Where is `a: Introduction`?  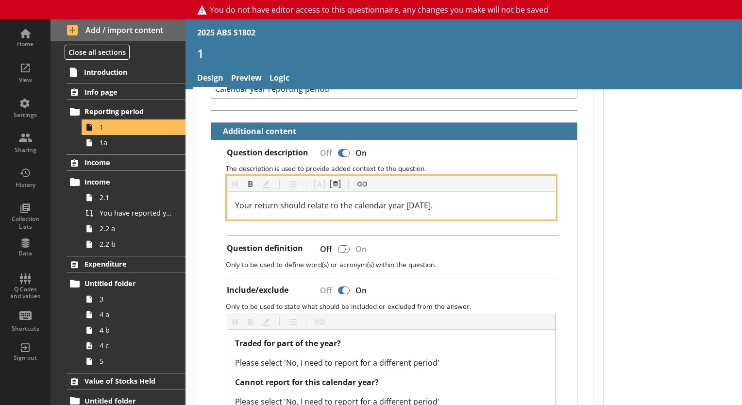
a: Introduction is located at coordinates (126, 72).